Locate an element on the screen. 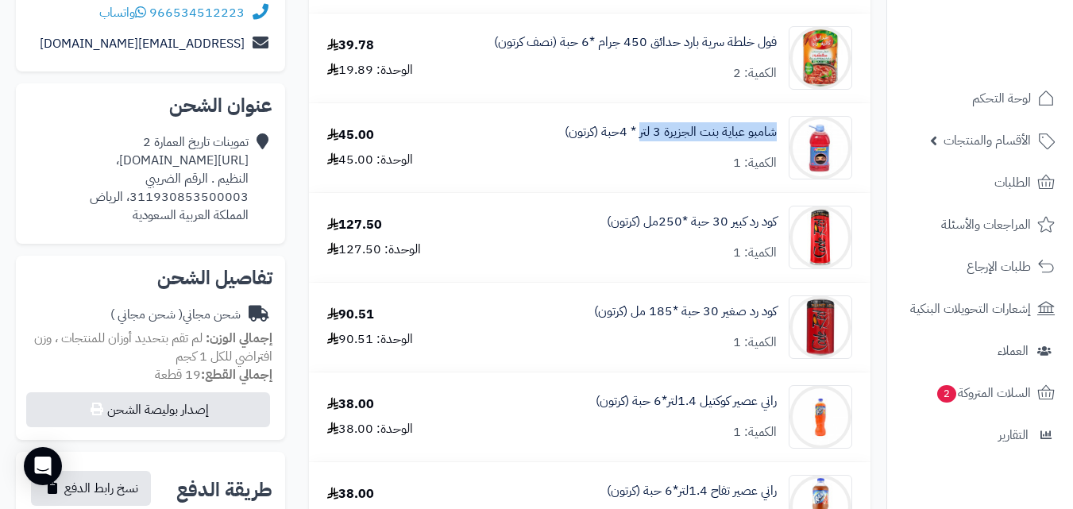  div: الكمية: 2 is located at coordinates (755, 73).